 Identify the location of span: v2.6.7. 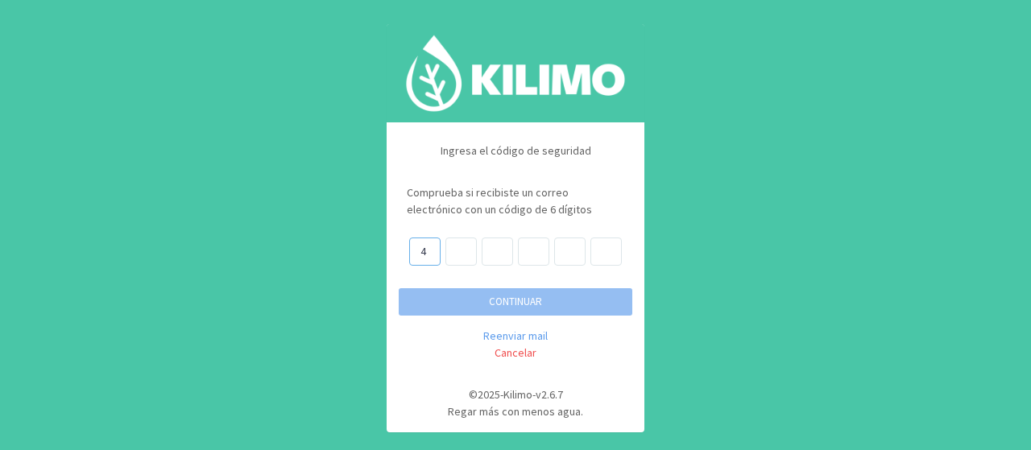
(549, 395).